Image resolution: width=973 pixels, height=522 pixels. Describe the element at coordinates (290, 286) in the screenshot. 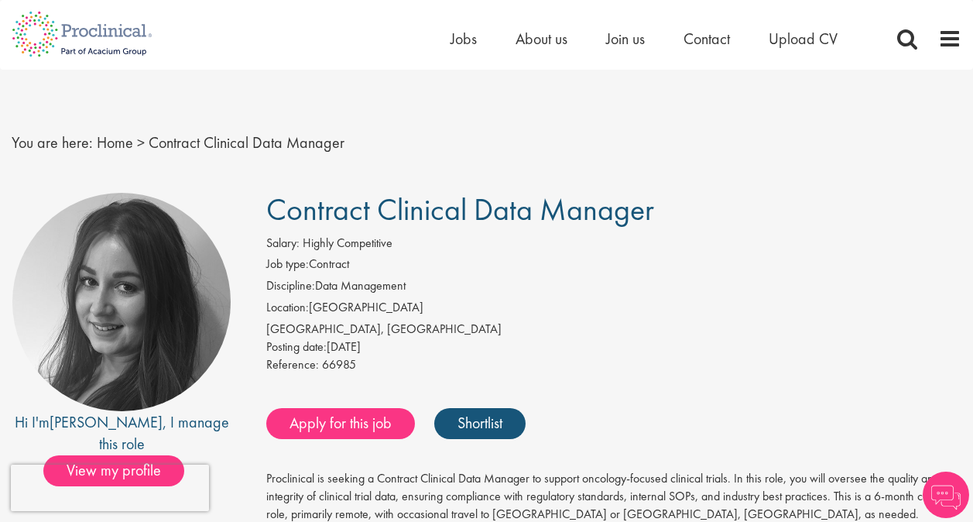

I see `label: Discipline:` at that location.